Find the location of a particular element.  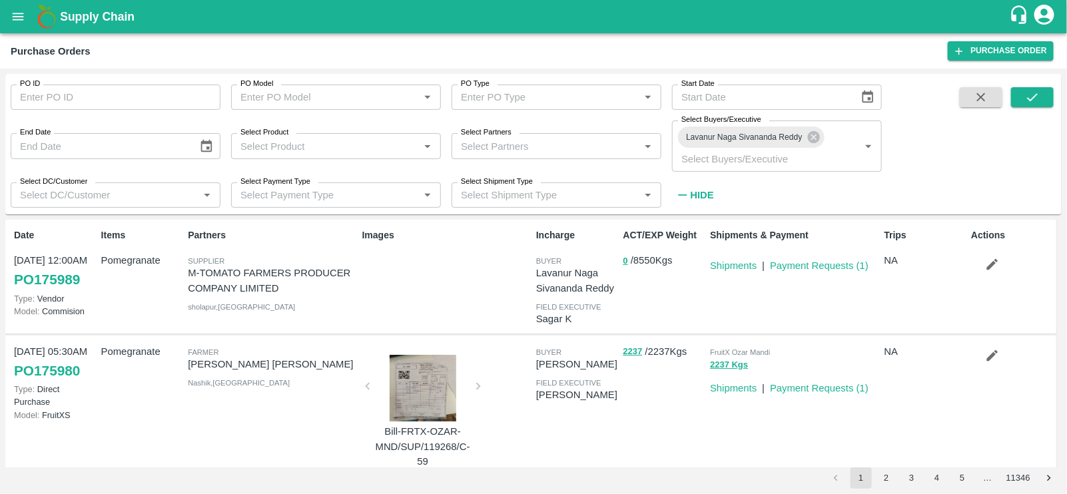

p: ACT/EXP Weight is located at coordinates (664, 235).